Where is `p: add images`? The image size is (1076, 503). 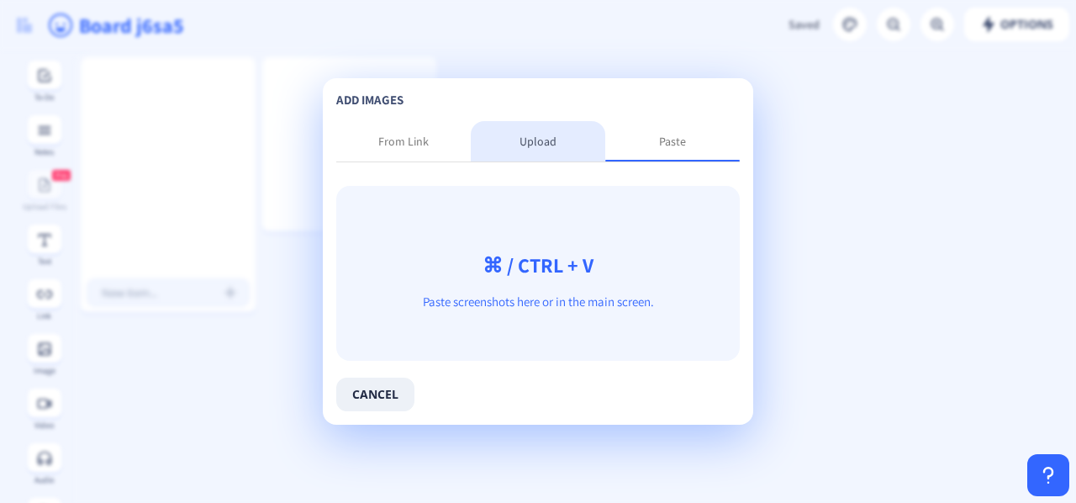
p: add images is located at coordinates (538, 100).